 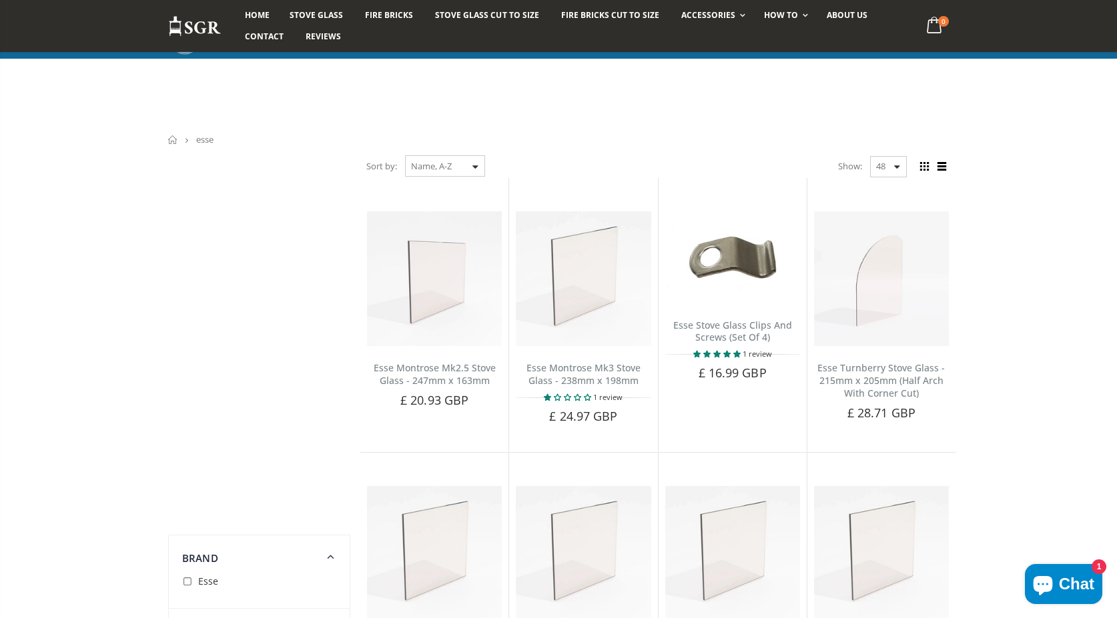 I want to click on a: Accessories, so click(x=711, y=15).